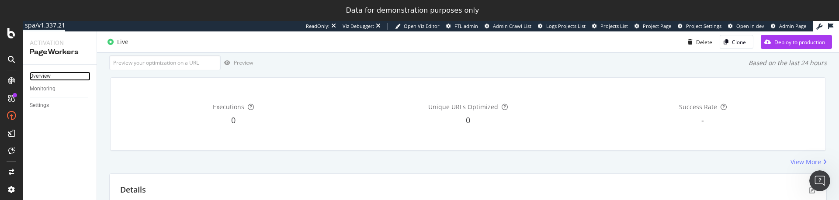  Describe the element at coordinates (417, 26) in the screenshot. I see `a: Open Viz Editor` at that location.